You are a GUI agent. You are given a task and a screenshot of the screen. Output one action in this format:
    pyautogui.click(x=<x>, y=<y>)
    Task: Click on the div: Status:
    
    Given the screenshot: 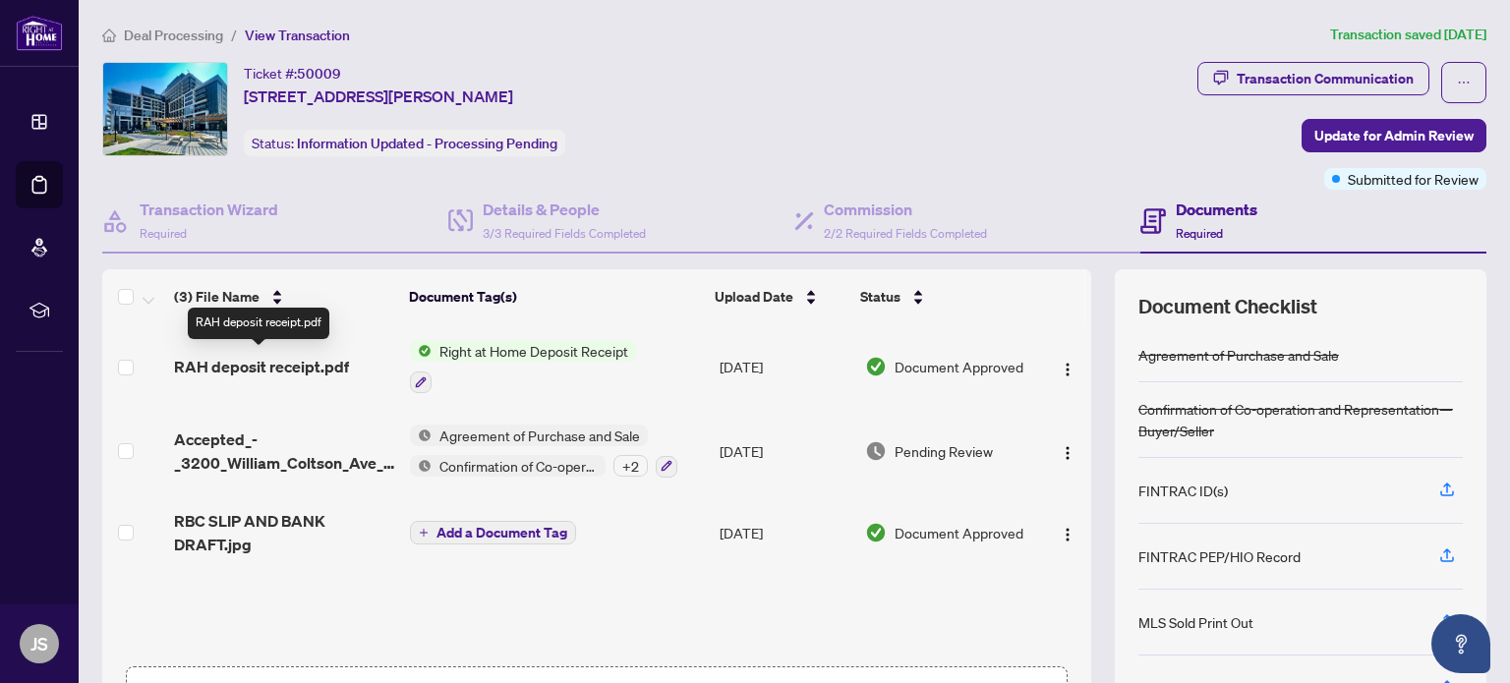 What is the action you would take?
    pyautogui.click(x=404, y=143)
    